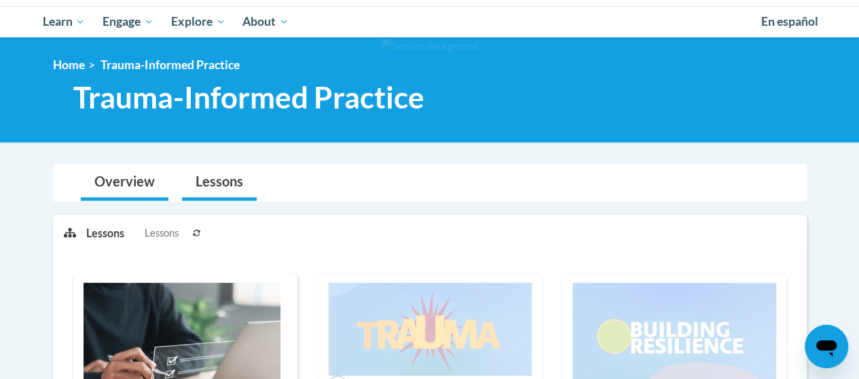 The image size is (859, 379). I want to click on div: Main menu, so click(430, 22).